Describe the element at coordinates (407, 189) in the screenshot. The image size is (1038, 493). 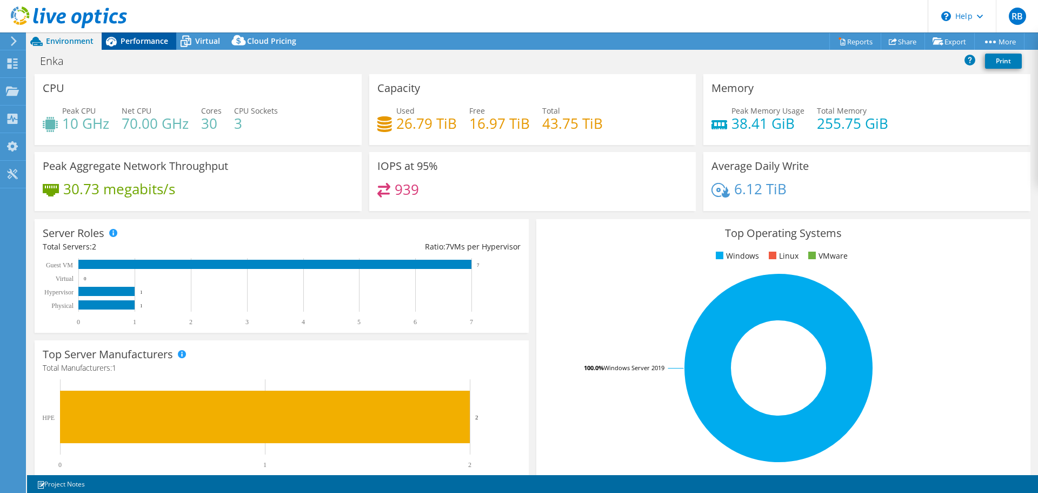
I see `h4: 939` at that location.